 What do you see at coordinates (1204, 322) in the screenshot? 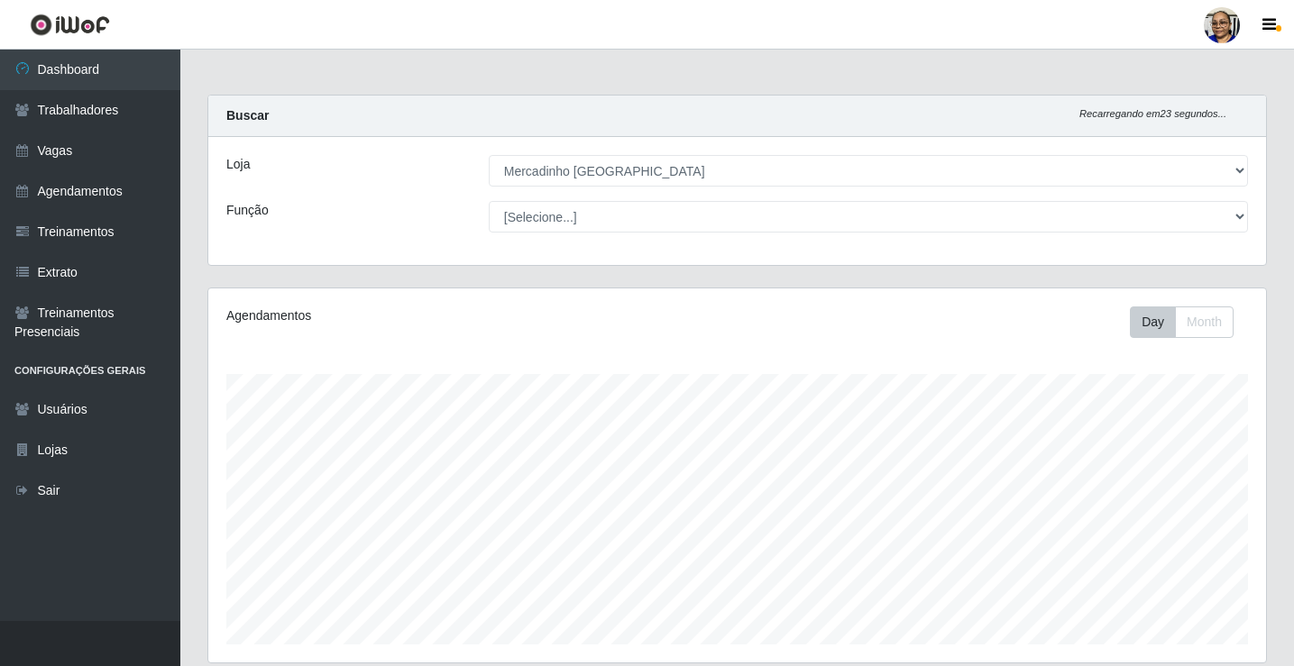
I see `button: Month` at bounding box center [1204, 322].